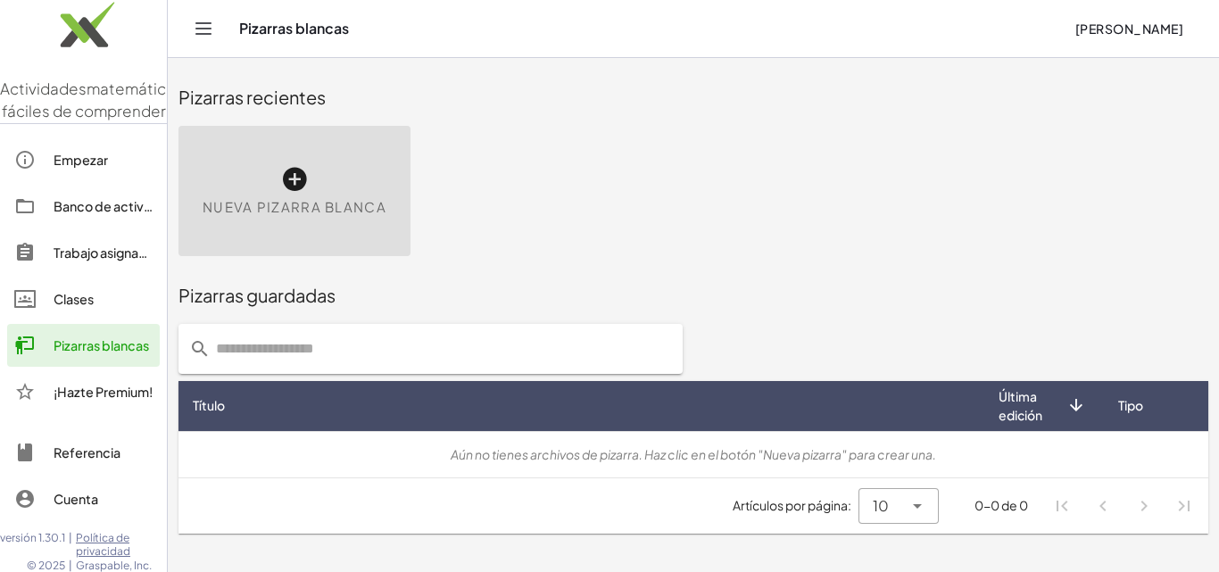  Describe the element at coordinates (101, 345) in the screenshot. I see `font: Pizarras blancas` at that location.